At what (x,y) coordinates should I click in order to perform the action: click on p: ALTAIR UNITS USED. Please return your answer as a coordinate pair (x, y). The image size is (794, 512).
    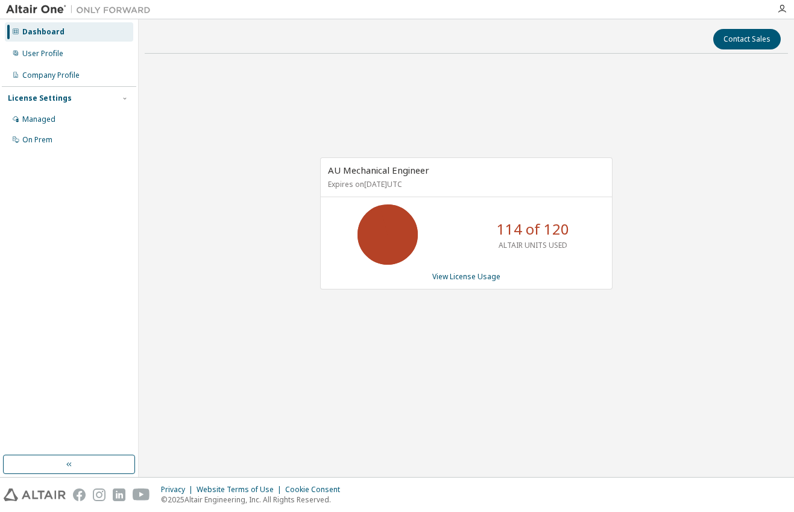
    Looking at the image, I should click on (533, 245).